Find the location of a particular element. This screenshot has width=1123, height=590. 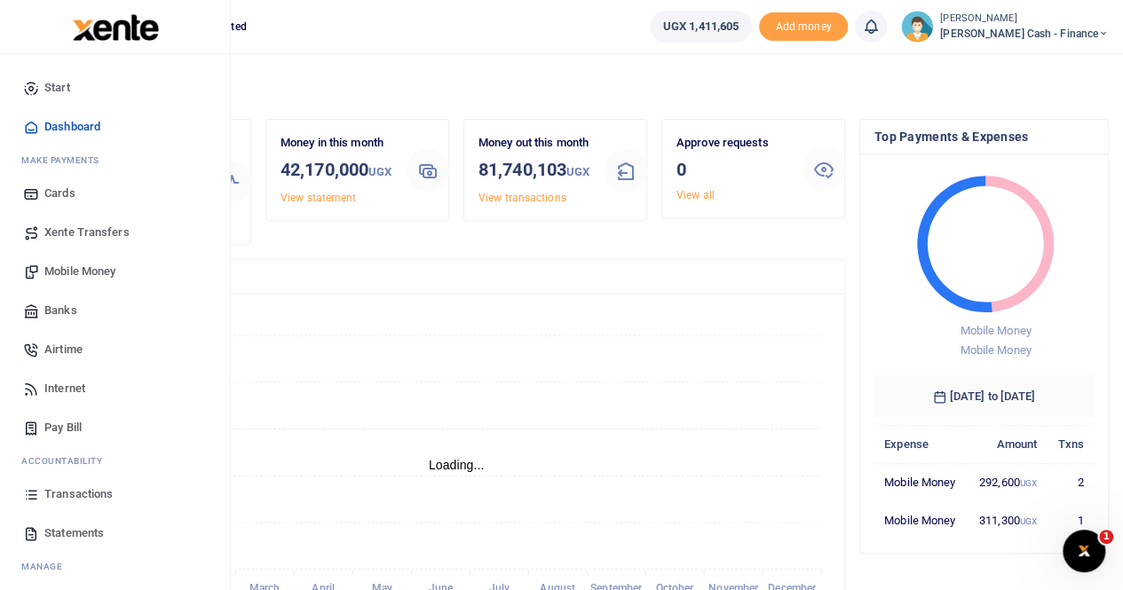

h4: Top Payments & Expenses is located at coordinates (983, 137).